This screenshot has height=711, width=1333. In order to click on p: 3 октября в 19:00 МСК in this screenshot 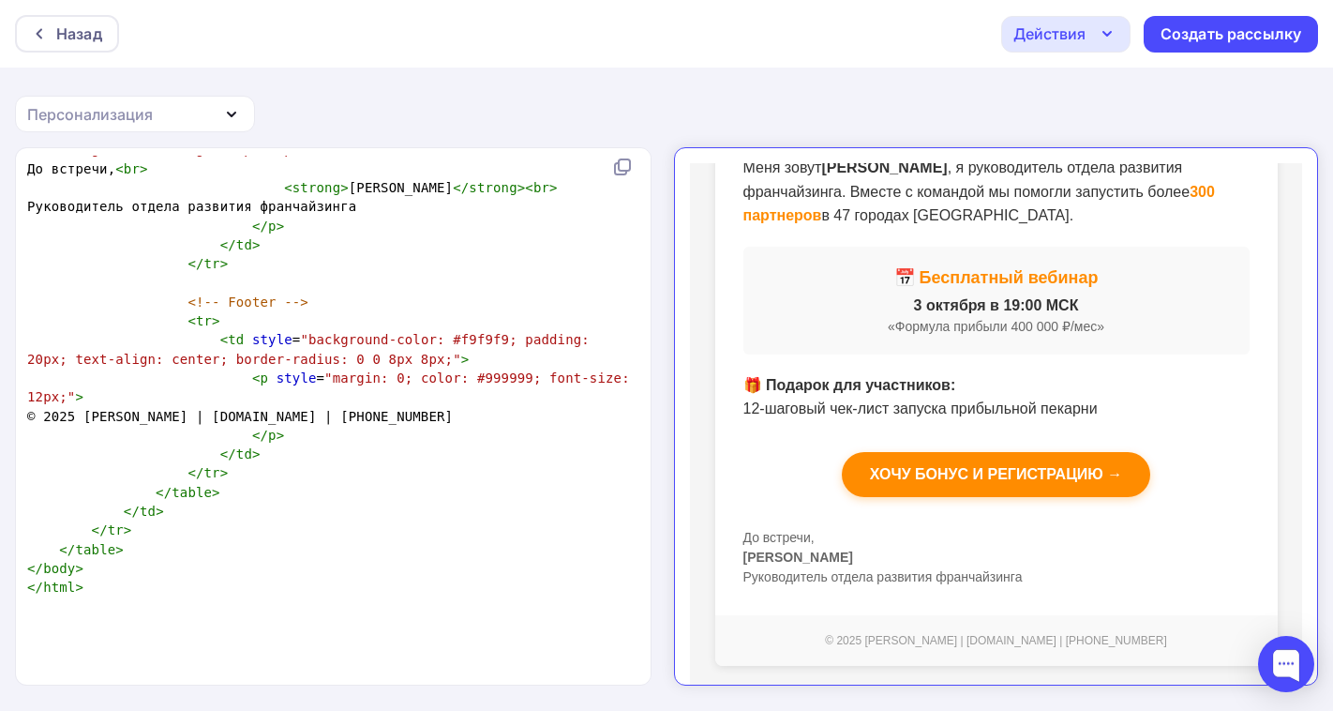, I will do `click(307, 143)`.